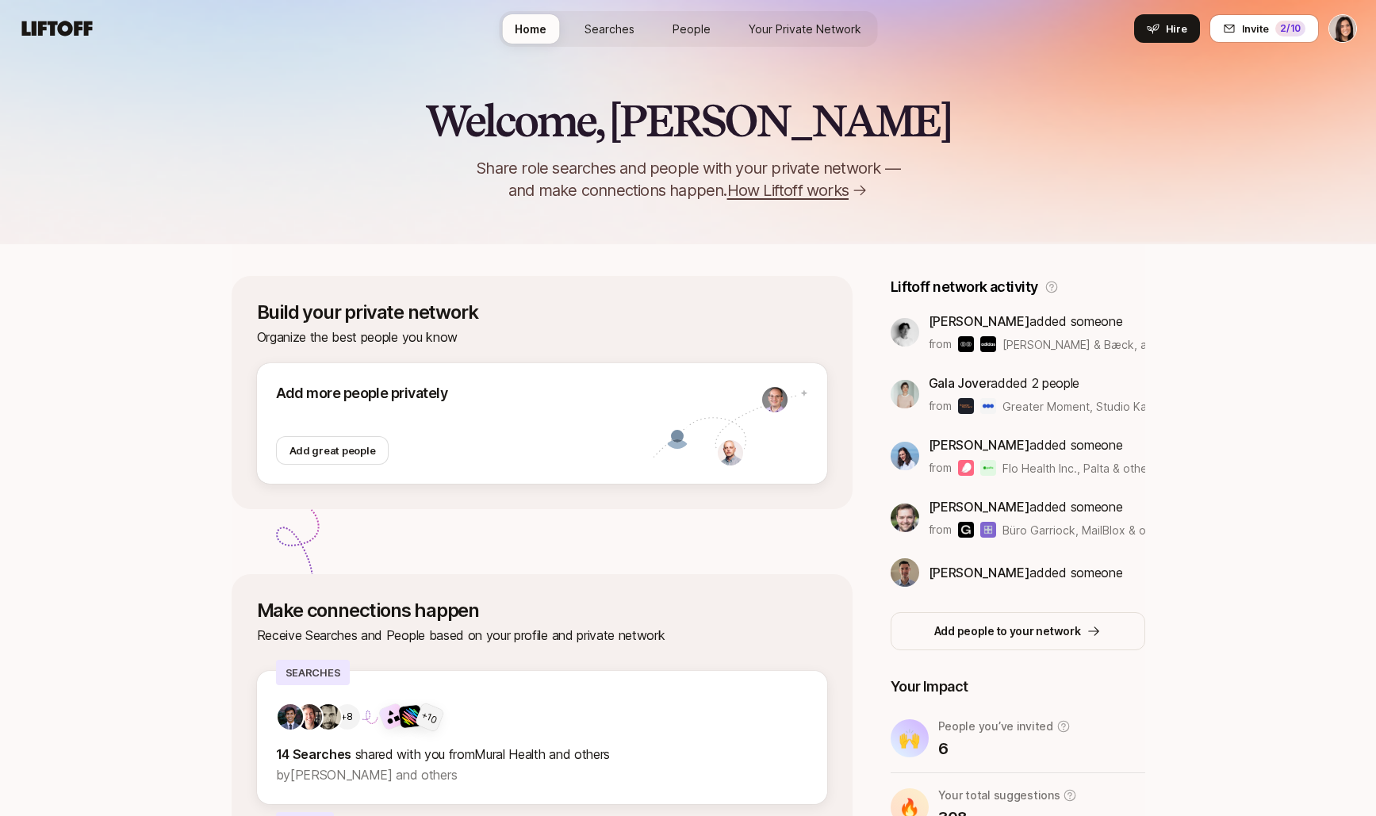  Describe the element at coordinates (692, 29) in the screenshot. I see `a: People` at that location.